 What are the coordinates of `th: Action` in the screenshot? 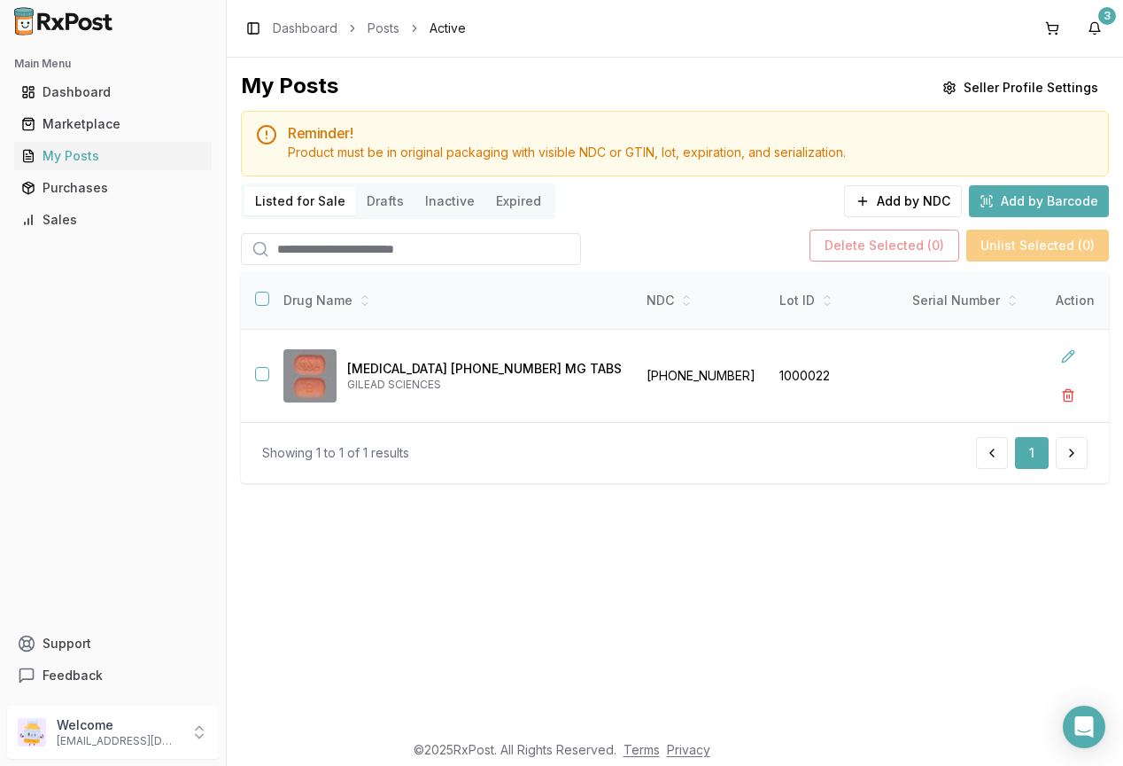 It's located at (1076, 300).